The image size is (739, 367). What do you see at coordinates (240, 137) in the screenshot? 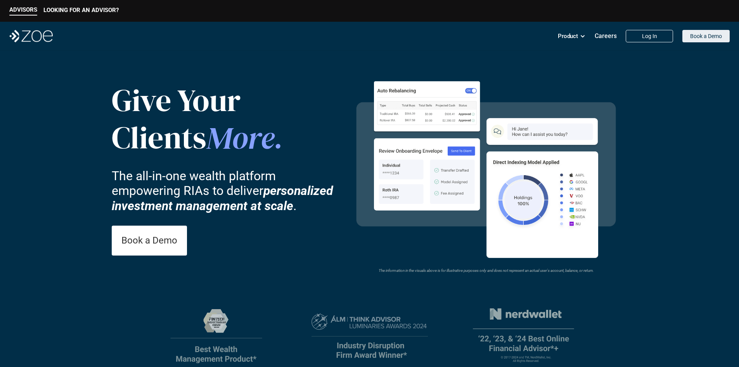
I see `span: More` at bounding box center [240, 137].